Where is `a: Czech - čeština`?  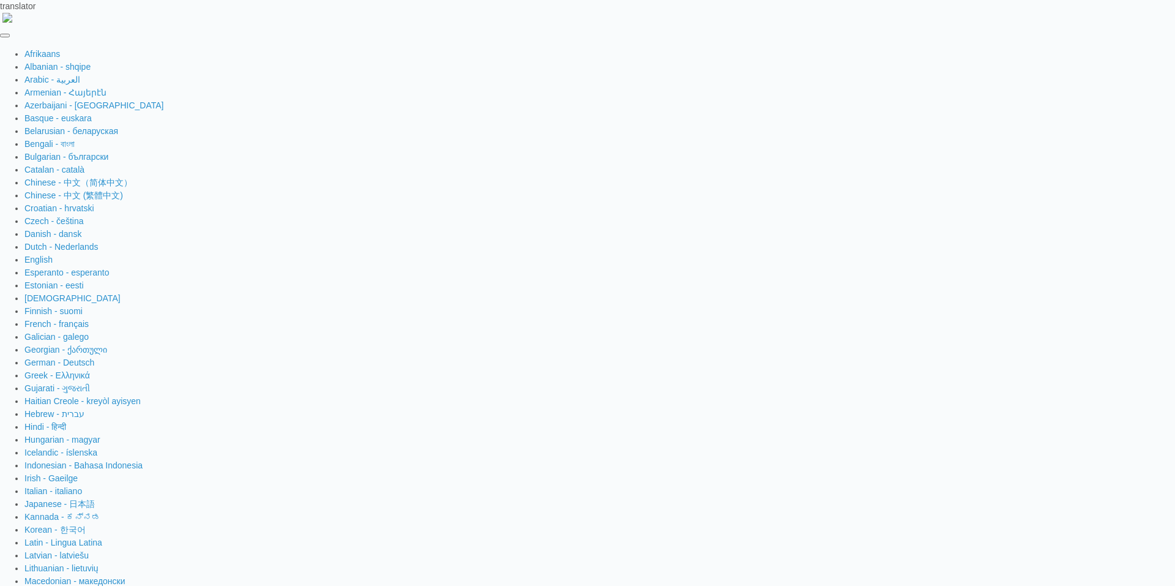 a: Czech - čeština is located at coordinates (54, 221).